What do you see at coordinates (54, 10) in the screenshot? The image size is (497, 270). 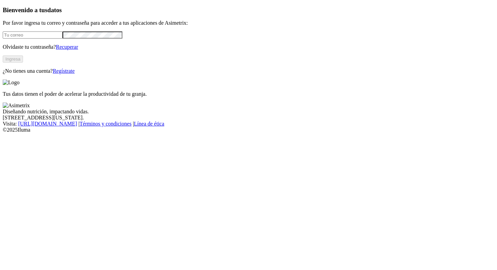 I see `span: datos` at bounding box center [54, 10].